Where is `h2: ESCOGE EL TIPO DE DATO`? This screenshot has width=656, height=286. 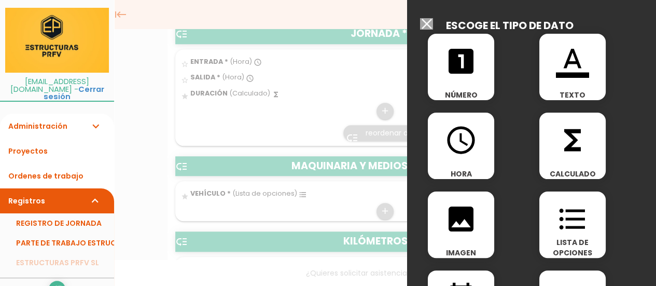
h2: ESCOGE EL TIPO DE DATO is located at coordinates (510, 25).